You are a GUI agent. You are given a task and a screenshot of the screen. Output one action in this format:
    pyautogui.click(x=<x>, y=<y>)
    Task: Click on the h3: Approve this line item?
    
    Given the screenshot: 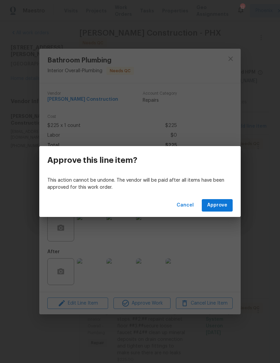 What is the action you would take?
    pyautogui.click(x=92, y=160)
    